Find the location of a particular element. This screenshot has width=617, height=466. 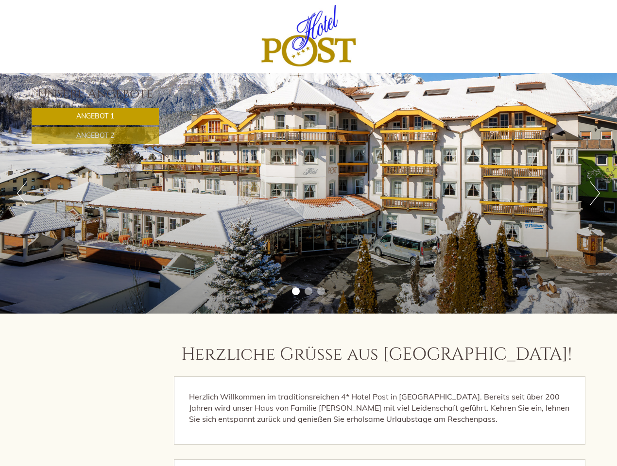

span: Angebot 1 is located at coordinates (95, 116).